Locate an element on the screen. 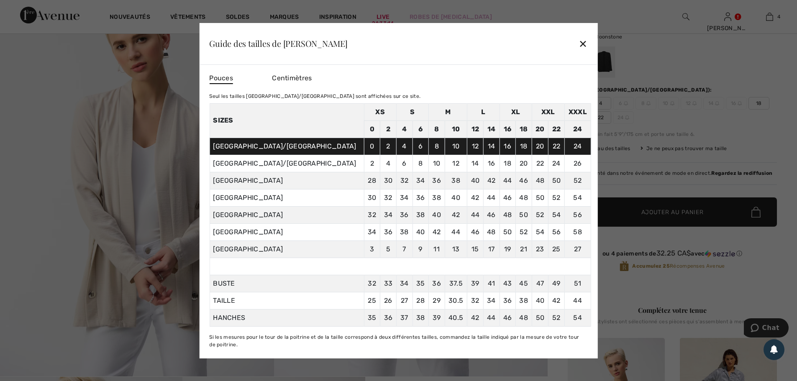  td: 46 is located at coordinates (491, 215).